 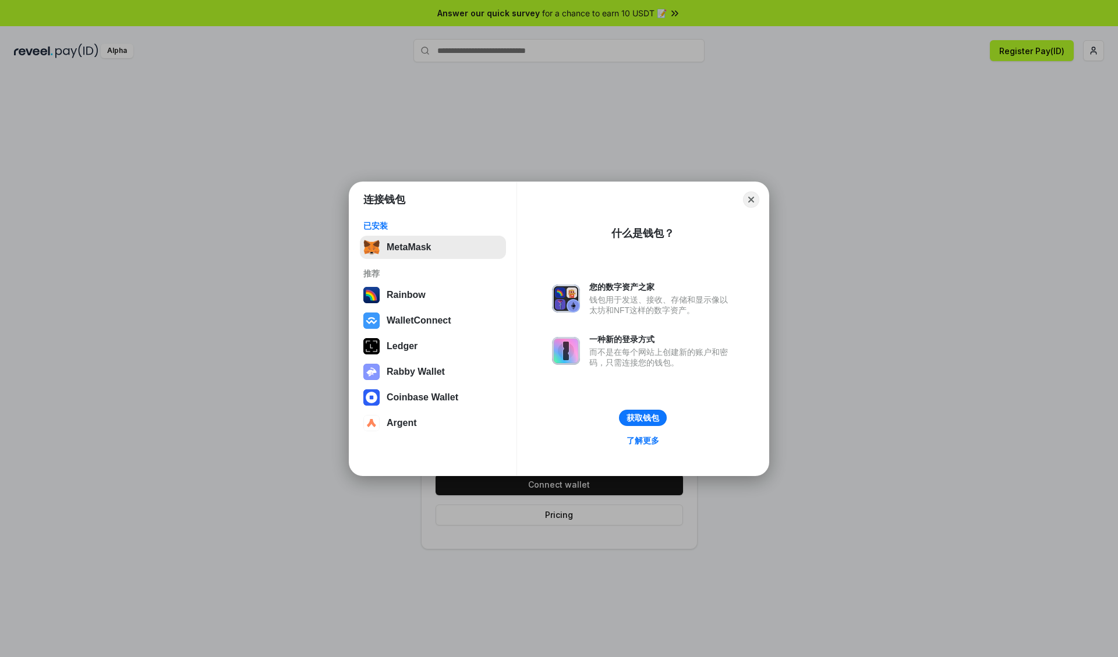 What do you see at coordinates (371, 295) in the screenshot?
I see `img: svg+xml,%3Csvg%20width%3D%22120%22%20height%3D%22120%22%20viewBox%3D%220%200%20120%20120%22%20fil...` at bounding box center [371, 295].